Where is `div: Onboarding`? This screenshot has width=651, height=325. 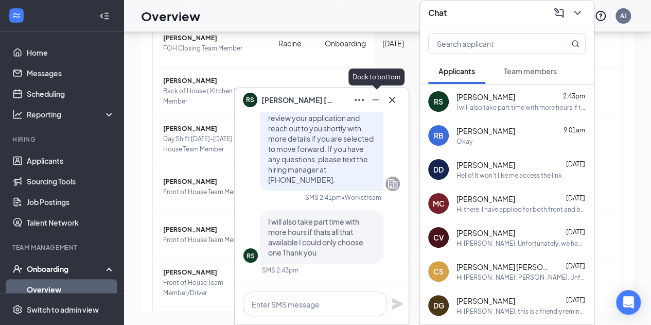
div: Onboarding is located at coordinates (66, 269).